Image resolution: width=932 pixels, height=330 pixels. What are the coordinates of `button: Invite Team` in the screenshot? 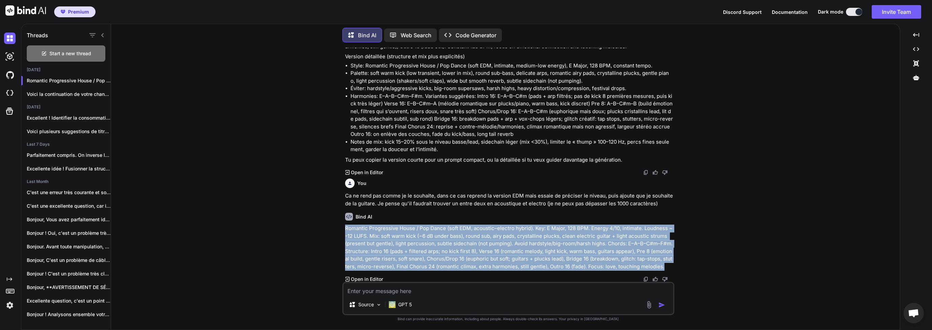 It's located at (896, 12).